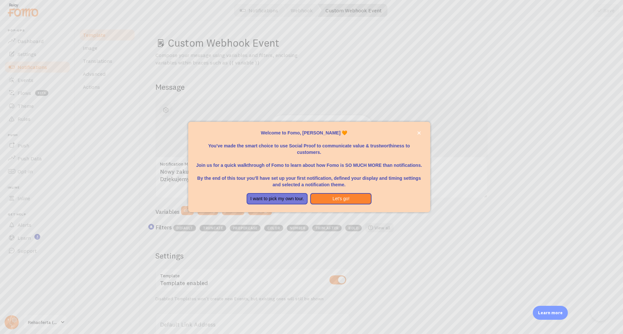 The image size is (623, 334). I want to click on p: By the end of this tour you'll have set up your first notification, defined your display and timi..., so click(309, 178).